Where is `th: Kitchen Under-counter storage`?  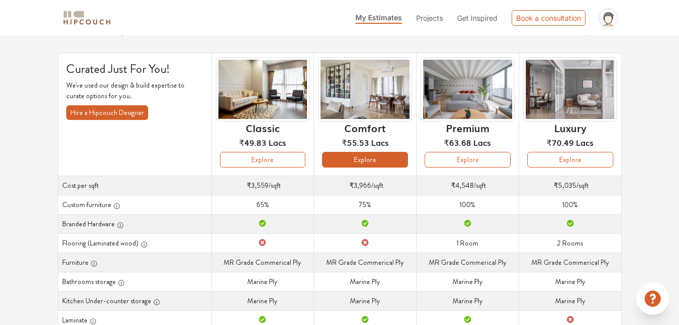 th: Kitchen Under-counter storage is located at coordinates (134, 300).